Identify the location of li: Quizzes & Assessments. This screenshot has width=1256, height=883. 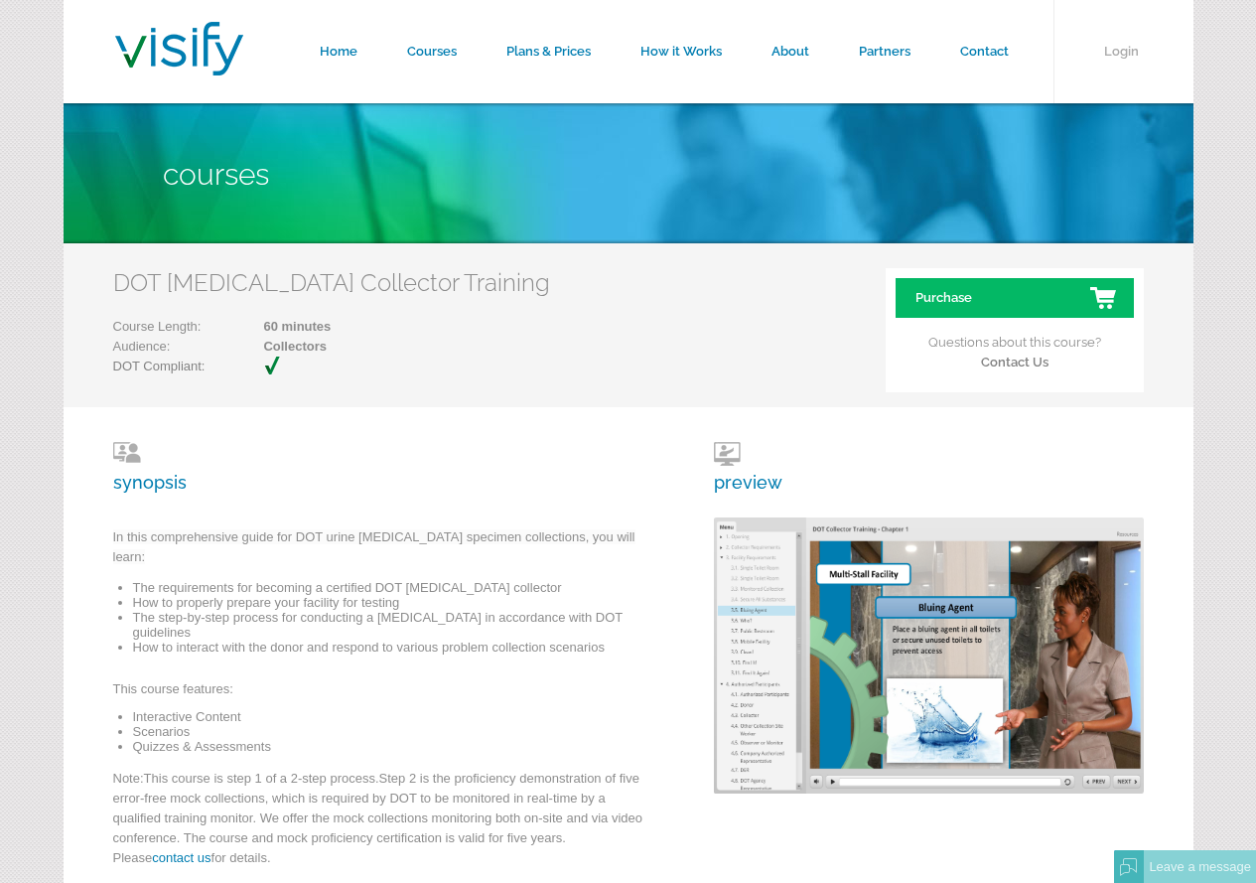
(391, 746).